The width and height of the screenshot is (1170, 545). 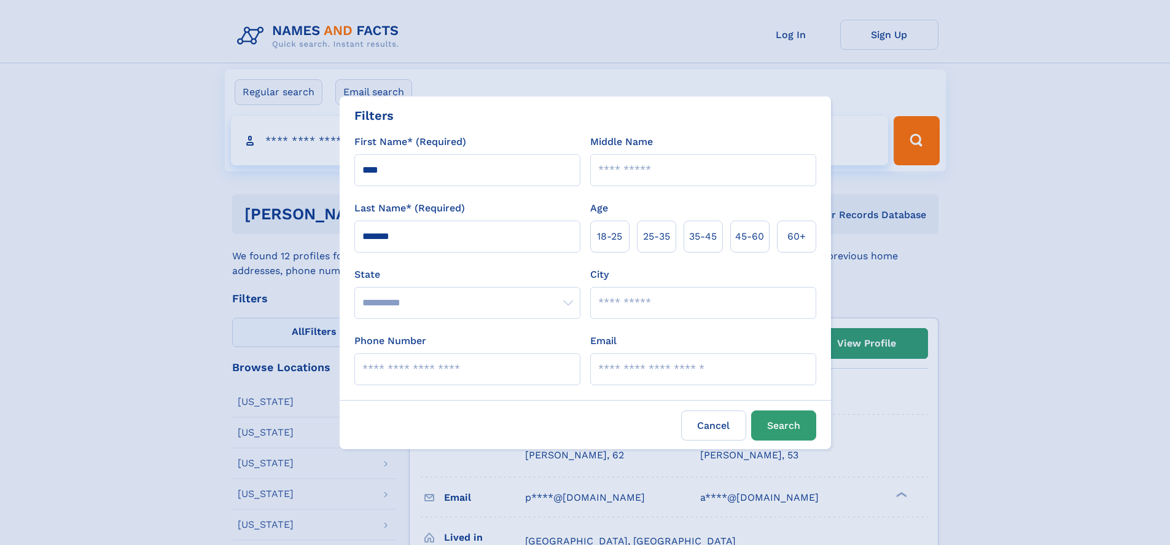 I want to click on label: City, so click(x=599, y=275).